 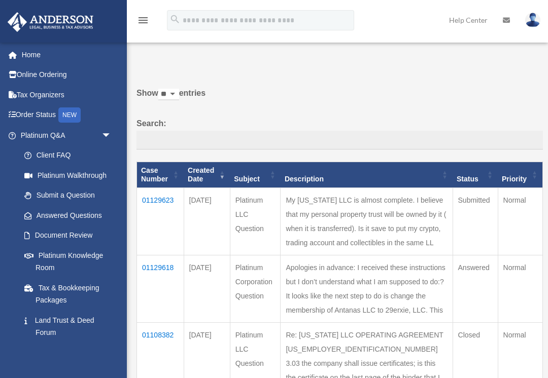 I want to click on a: Home, so click(x=67, y=55).